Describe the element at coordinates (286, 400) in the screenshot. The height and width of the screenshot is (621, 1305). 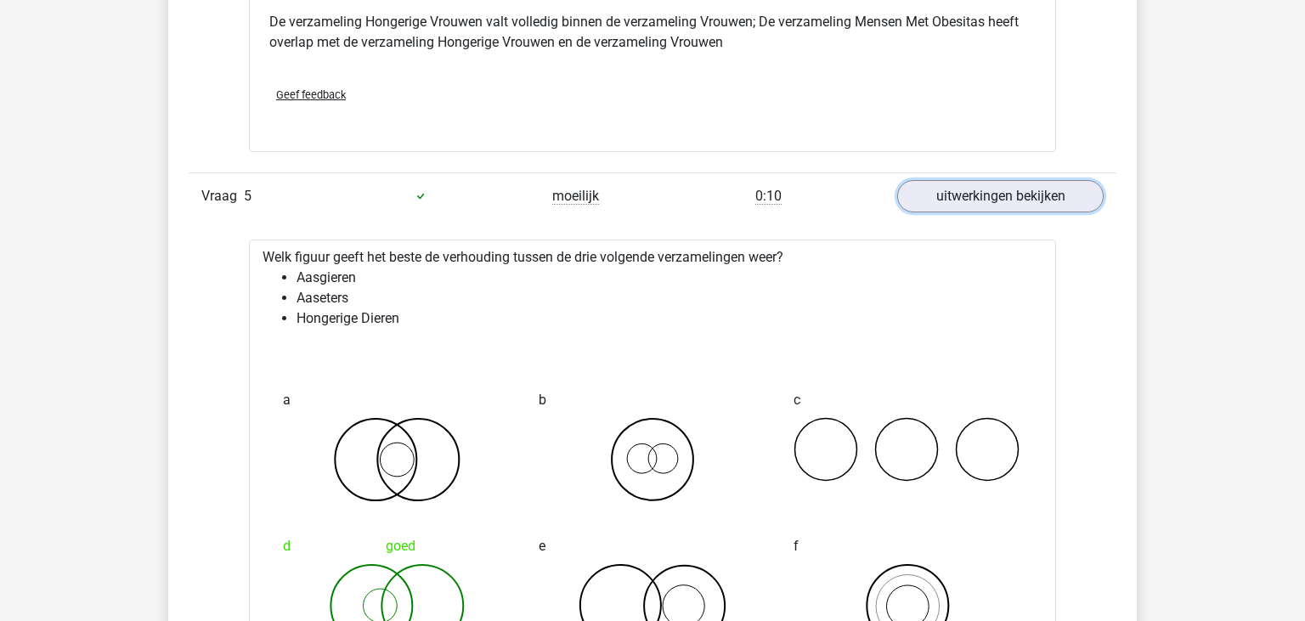
I see `span: a` at that location.